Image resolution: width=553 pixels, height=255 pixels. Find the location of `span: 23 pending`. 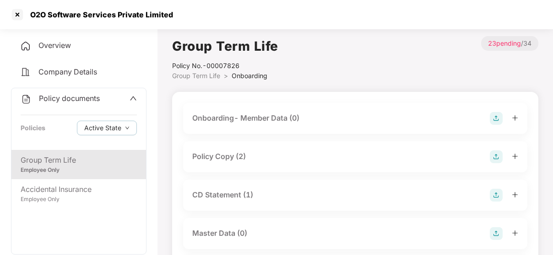

span: 23 pending is located at coordinates (504, 43).